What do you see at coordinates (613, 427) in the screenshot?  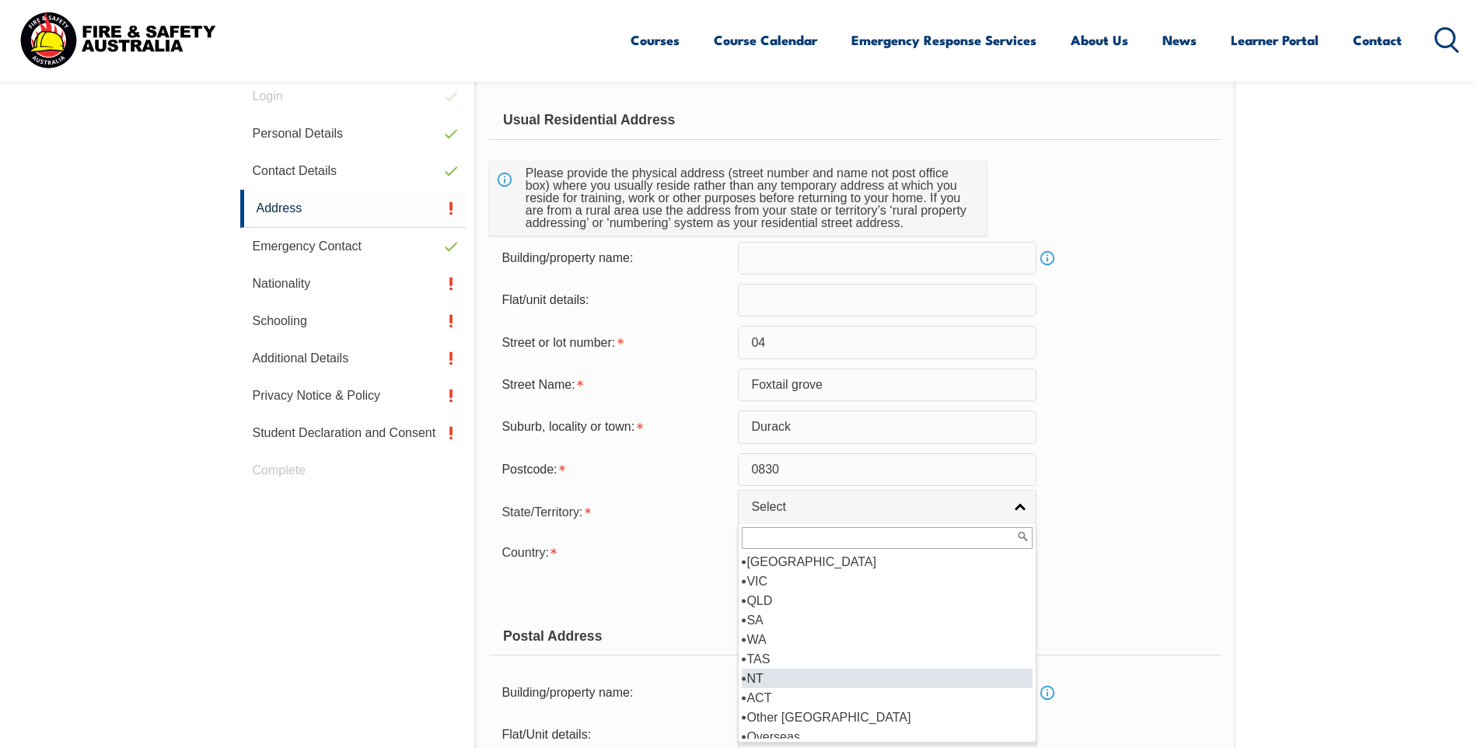 I see `div: Suburb, locality or town is required.` at bounding box center [613, 427].